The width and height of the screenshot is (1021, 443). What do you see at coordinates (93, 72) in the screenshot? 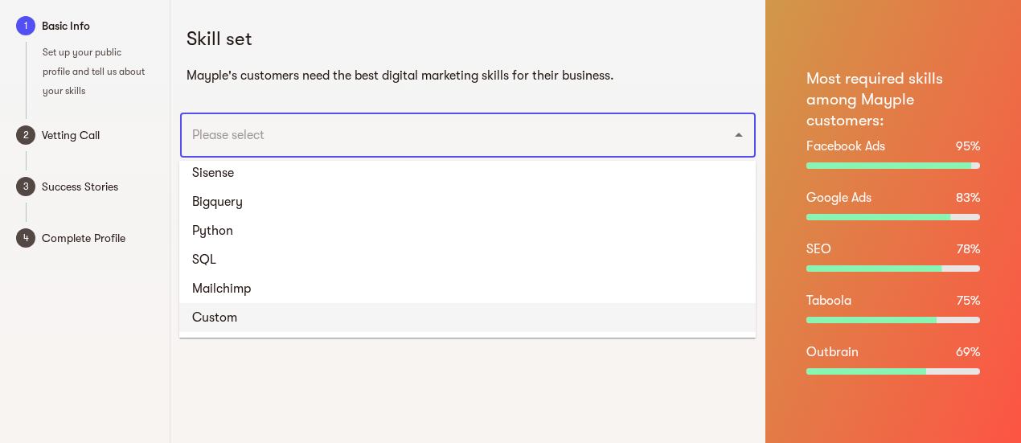
I see `span: Set up your public profile and tell us about your skills` at bounding box center [93, 72].